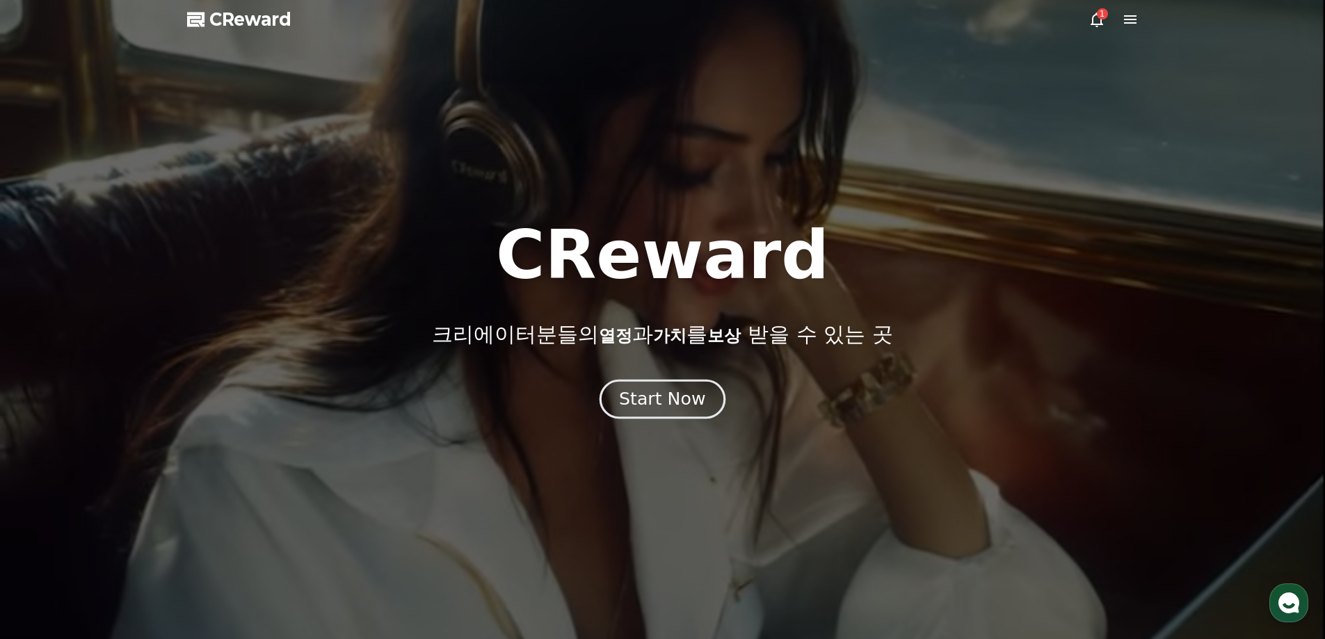 The height and width of the screenshot is (639, 1325). What do you see at coordinates (662, 255) in the screenshot?
I see `h1: CReward` at bounding box center [662, 255].